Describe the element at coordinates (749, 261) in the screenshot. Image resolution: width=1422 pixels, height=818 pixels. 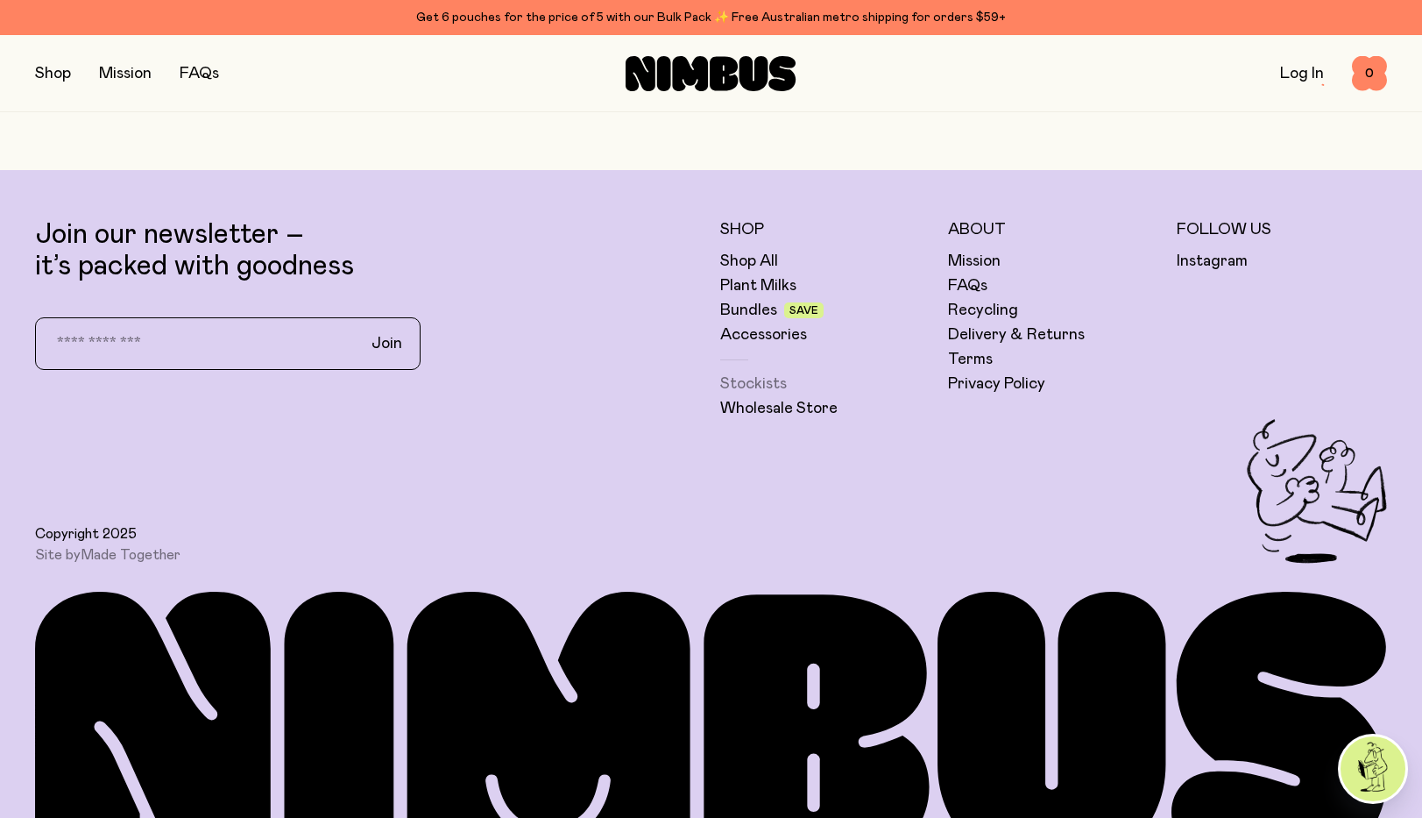
I see `a: Shop All` at that location.